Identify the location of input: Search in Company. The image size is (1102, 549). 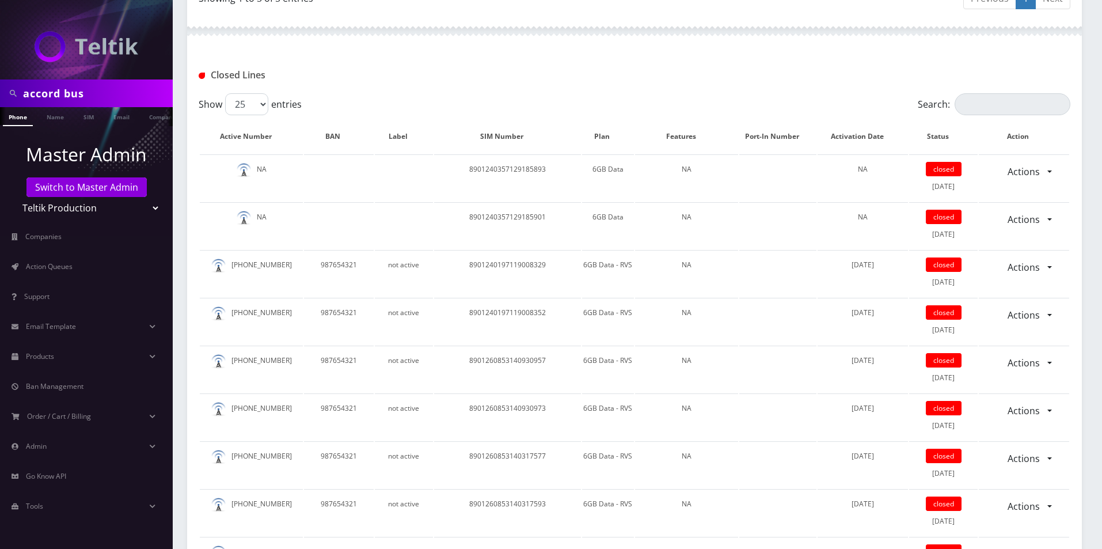
(96, 93).